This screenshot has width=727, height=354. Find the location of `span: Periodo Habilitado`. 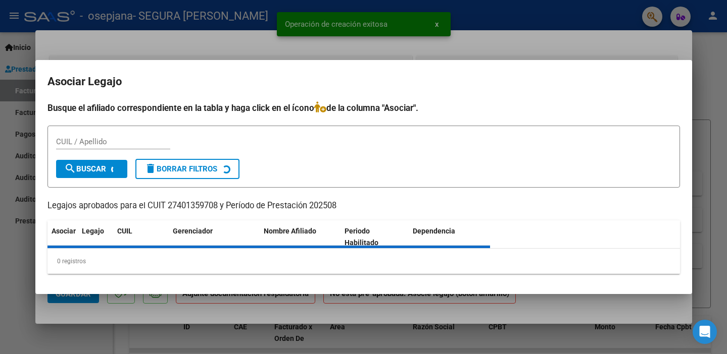

span: Periodo Habilitado is located at coordinates (361, 237).